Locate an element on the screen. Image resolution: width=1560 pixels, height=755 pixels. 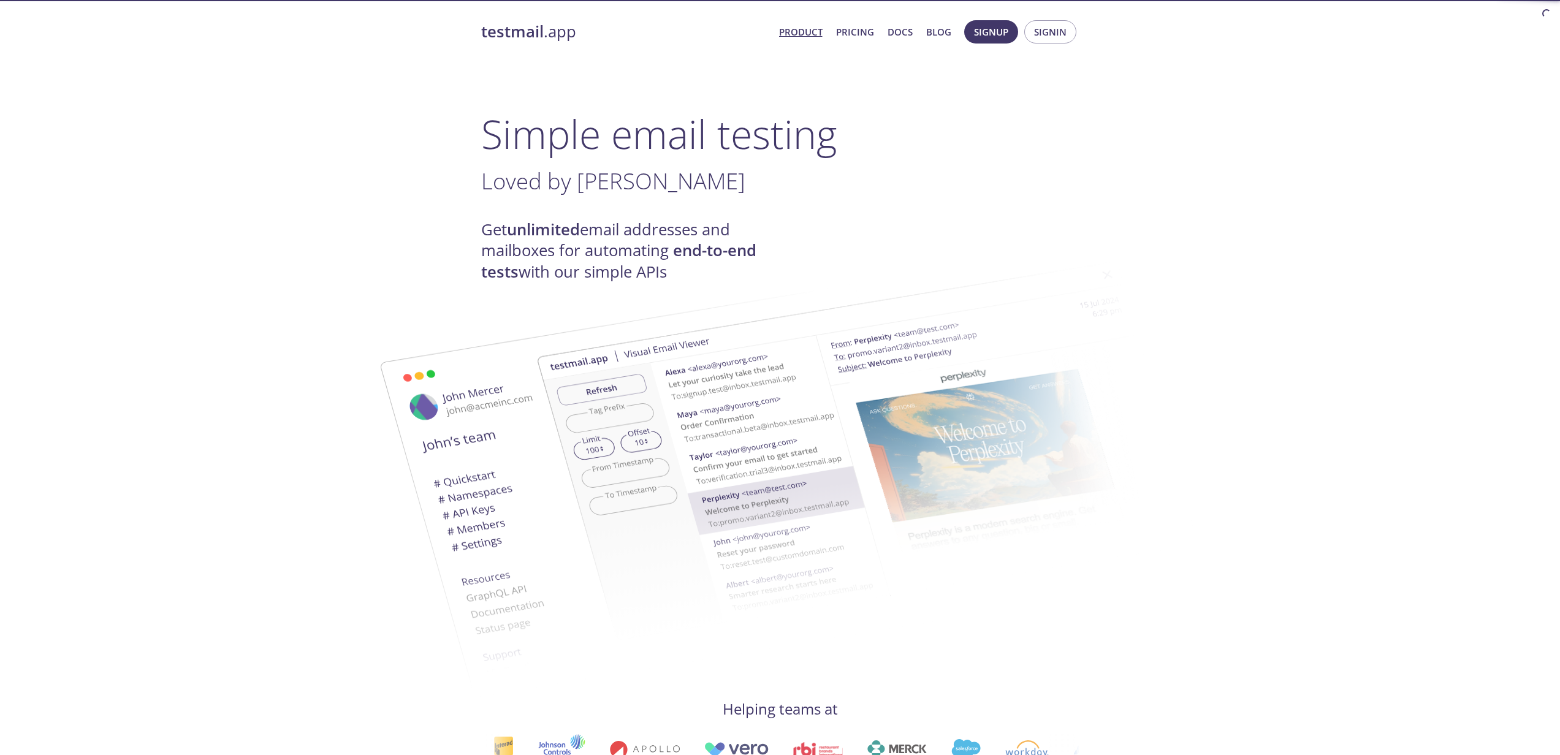
h4: Get email addresses and mailboxes for automating with our simple APIs is located at coordinates (631, 251).